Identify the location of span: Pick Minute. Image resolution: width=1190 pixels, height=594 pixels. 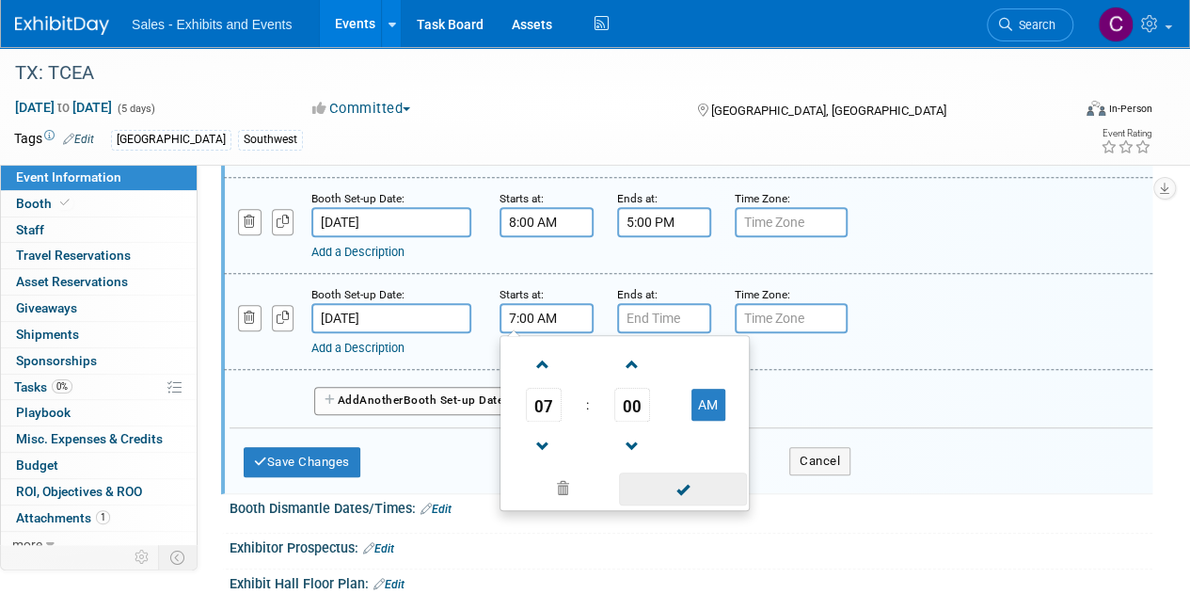
(632, 405).